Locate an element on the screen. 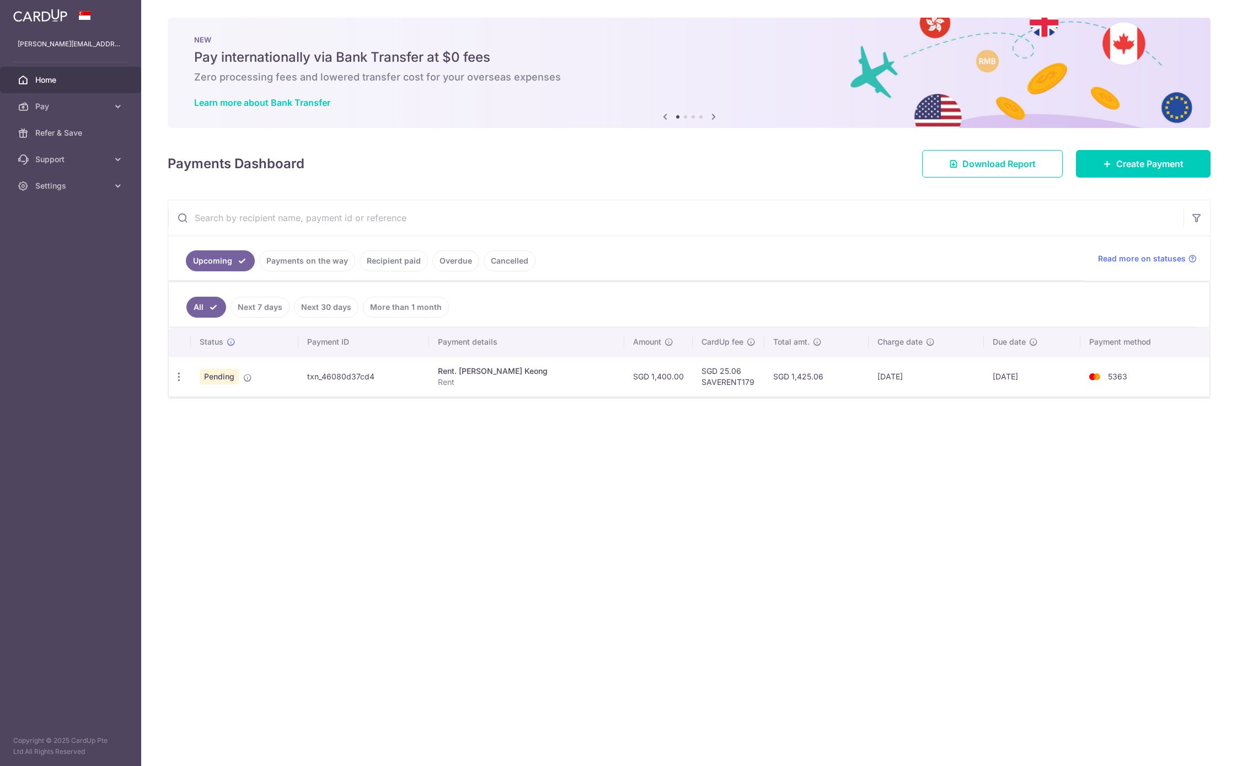 This screenshot has height=766, width=1237. th: Payment ID is located at coordinates (363, 342).